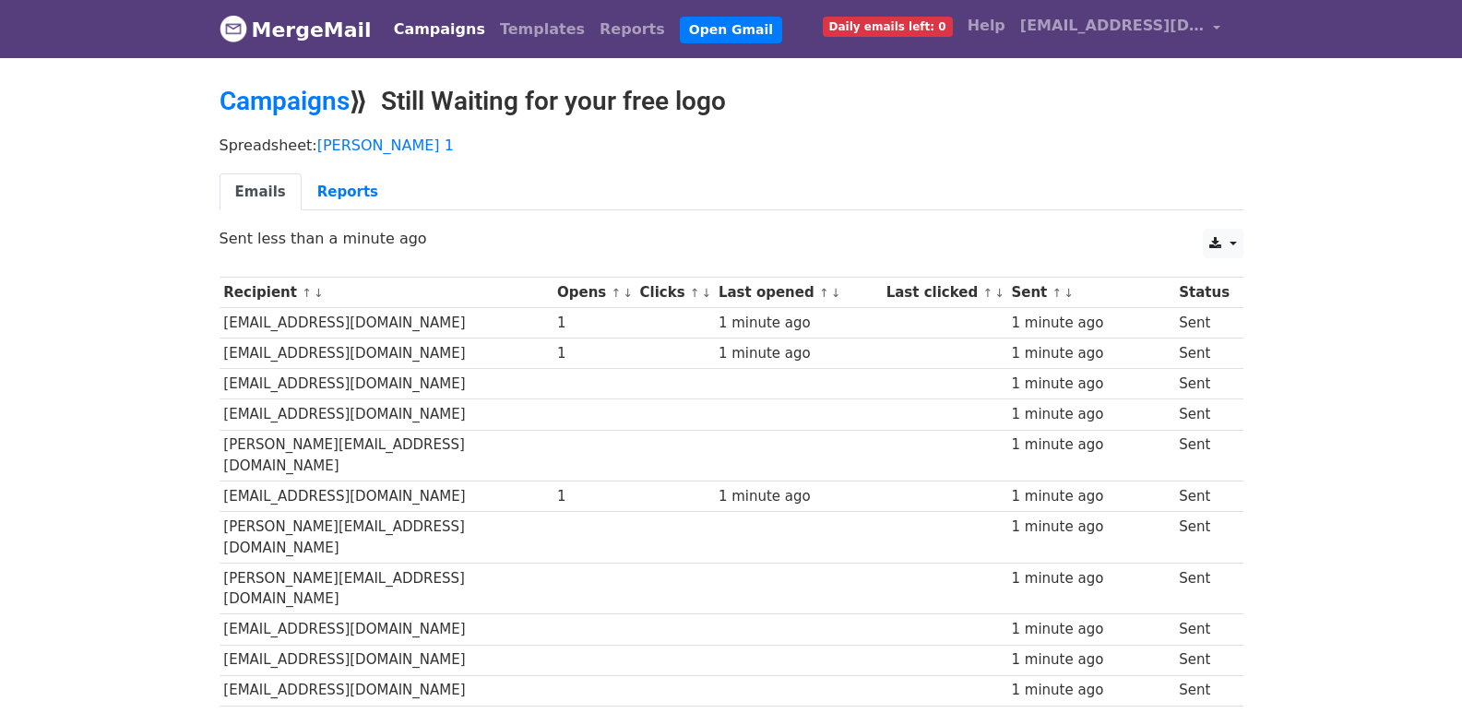  What do you see at coordinates (798, 292) in the screenshot?
I see `th: Last opened` at bounding box center [798, 292].